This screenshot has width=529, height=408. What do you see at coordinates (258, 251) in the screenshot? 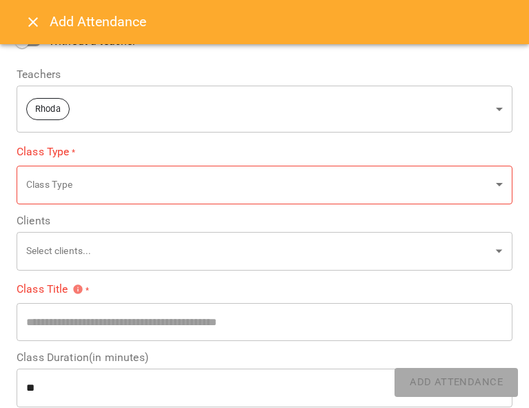
I see `p: Select clients...` at bounding box center [258, 251].